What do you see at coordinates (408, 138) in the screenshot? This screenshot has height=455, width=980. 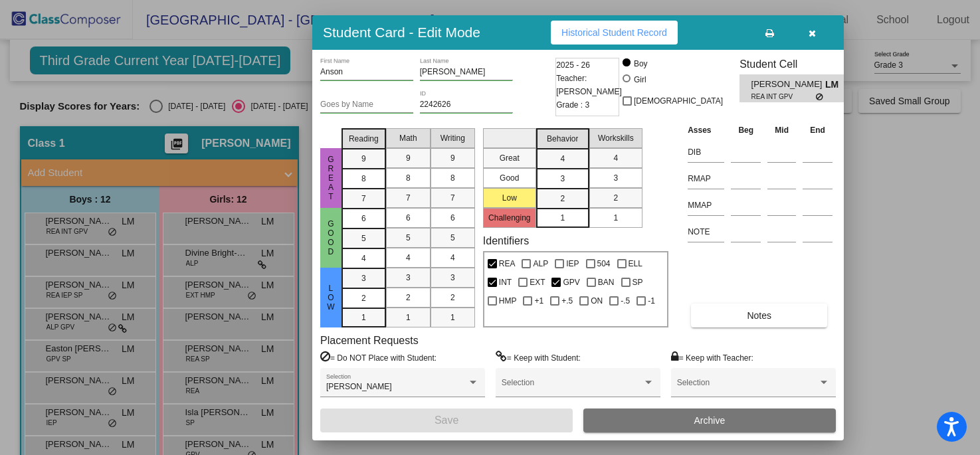 I see `span: Math` at bounding box center [408, 138].